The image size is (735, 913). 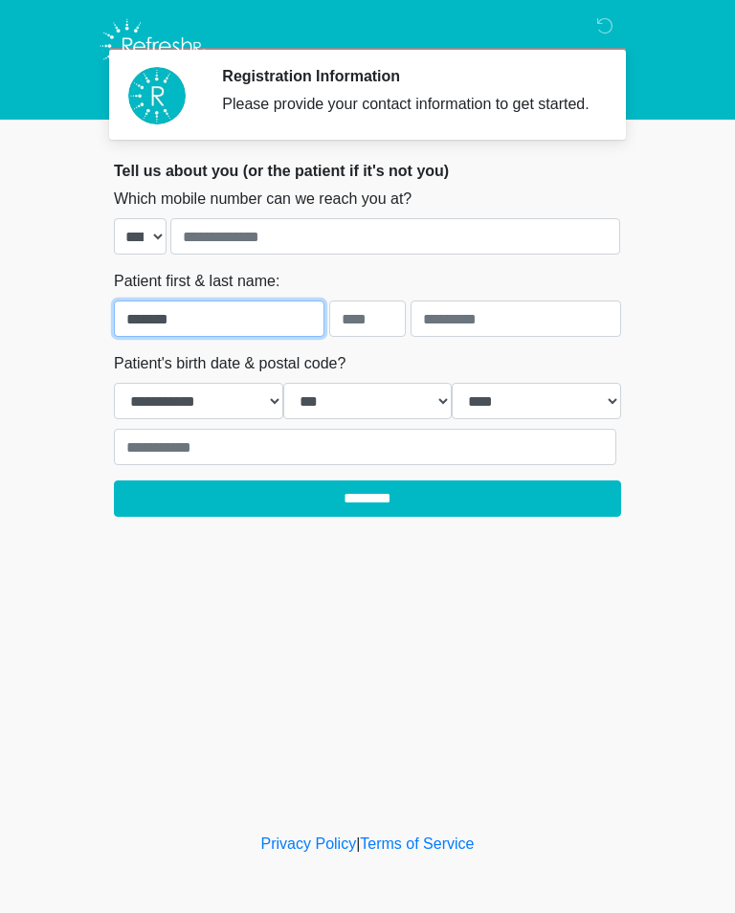 I want to click on a: Terms of Service, so click(x=417, y=844).